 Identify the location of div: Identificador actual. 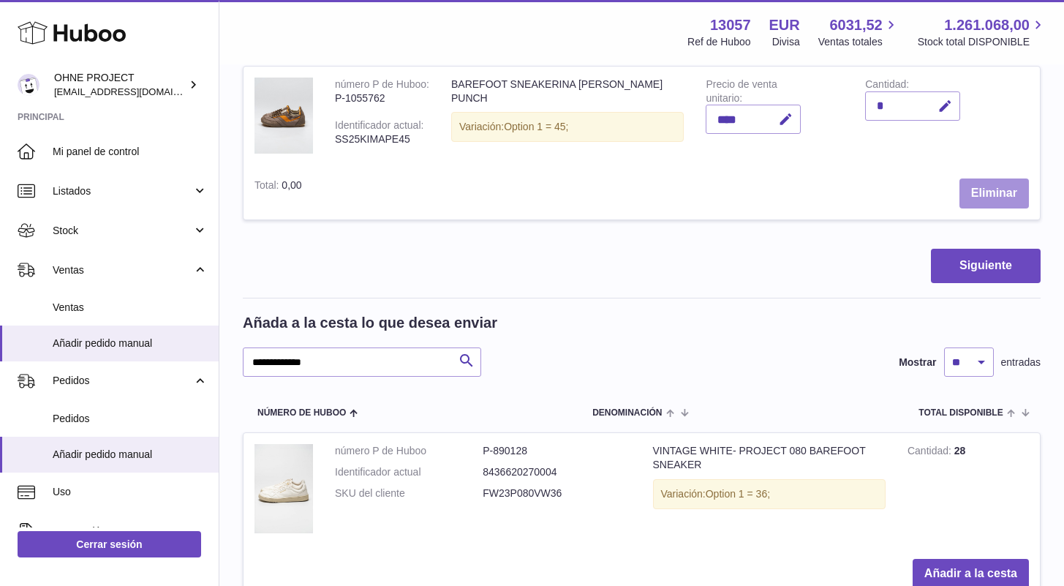
(379, 126).